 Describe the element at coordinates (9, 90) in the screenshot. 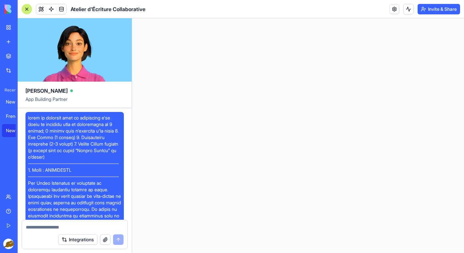

I see `span: Recent` at that location.